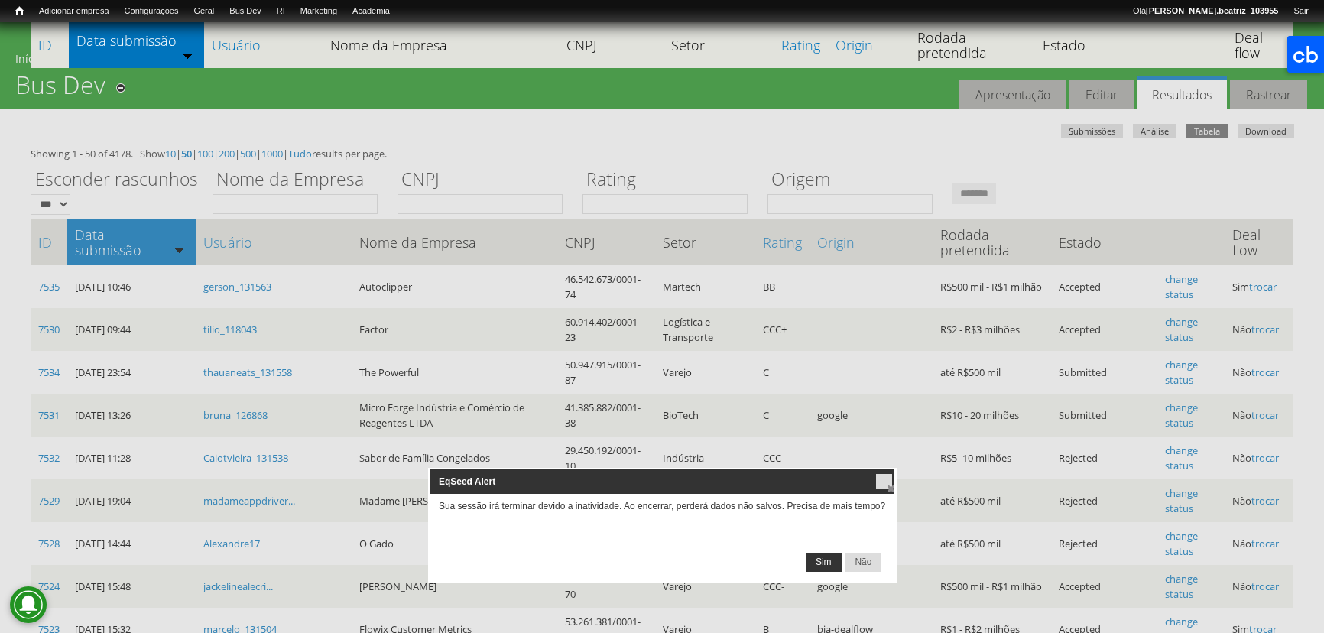  Describe the element at coordinates (823, 562) in the screenshot. I see `span: Sim` at that location.